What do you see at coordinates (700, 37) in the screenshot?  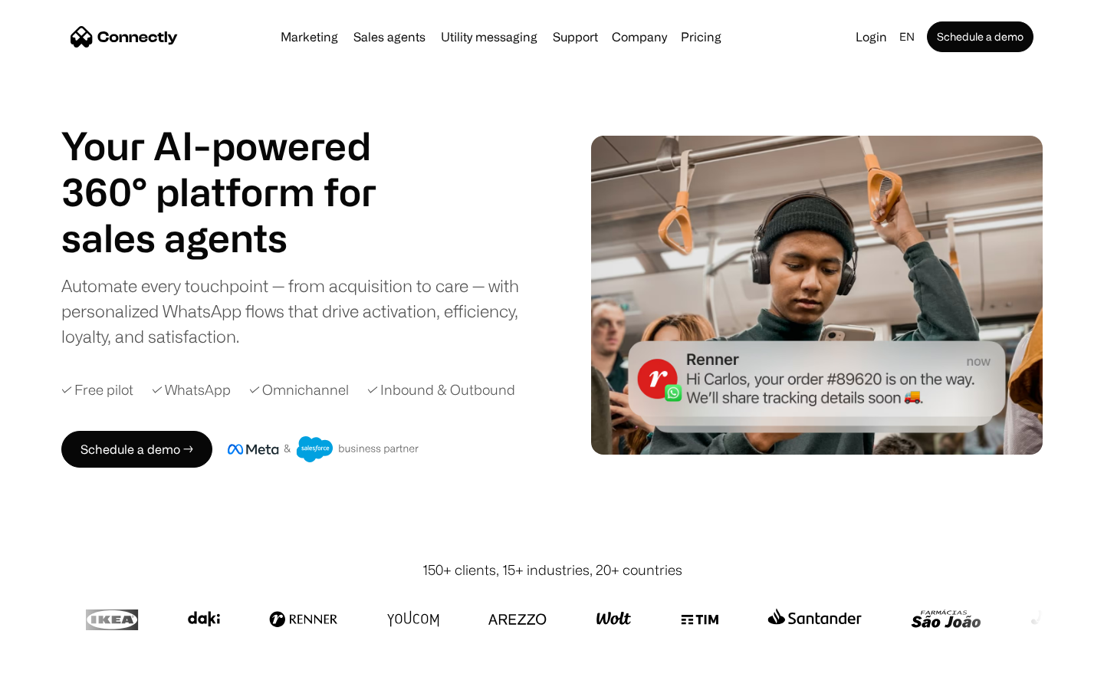 I see `a: Pricing` at bounding box center [700, 37].